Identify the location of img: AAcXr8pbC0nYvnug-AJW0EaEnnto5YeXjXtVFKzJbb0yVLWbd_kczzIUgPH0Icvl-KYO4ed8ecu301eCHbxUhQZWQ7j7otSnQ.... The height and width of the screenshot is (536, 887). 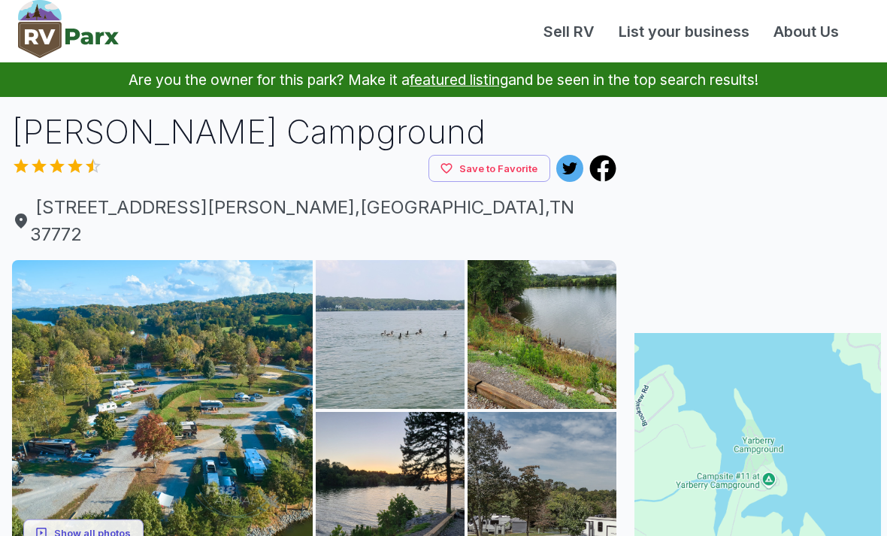
(541, 334).